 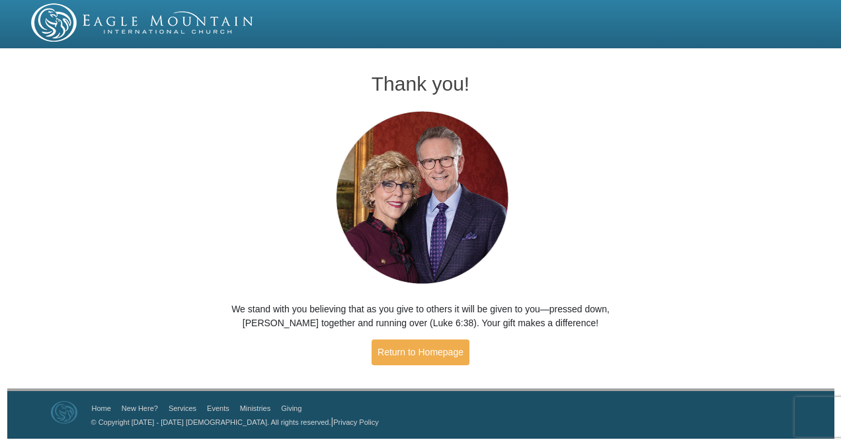 What do you see at coordinates (420, 316) in the screenshot?
I see `p: We stand with you believing that as you give to others it will be given to you—pressed down, [PER...` at bounding box center [420, 316].